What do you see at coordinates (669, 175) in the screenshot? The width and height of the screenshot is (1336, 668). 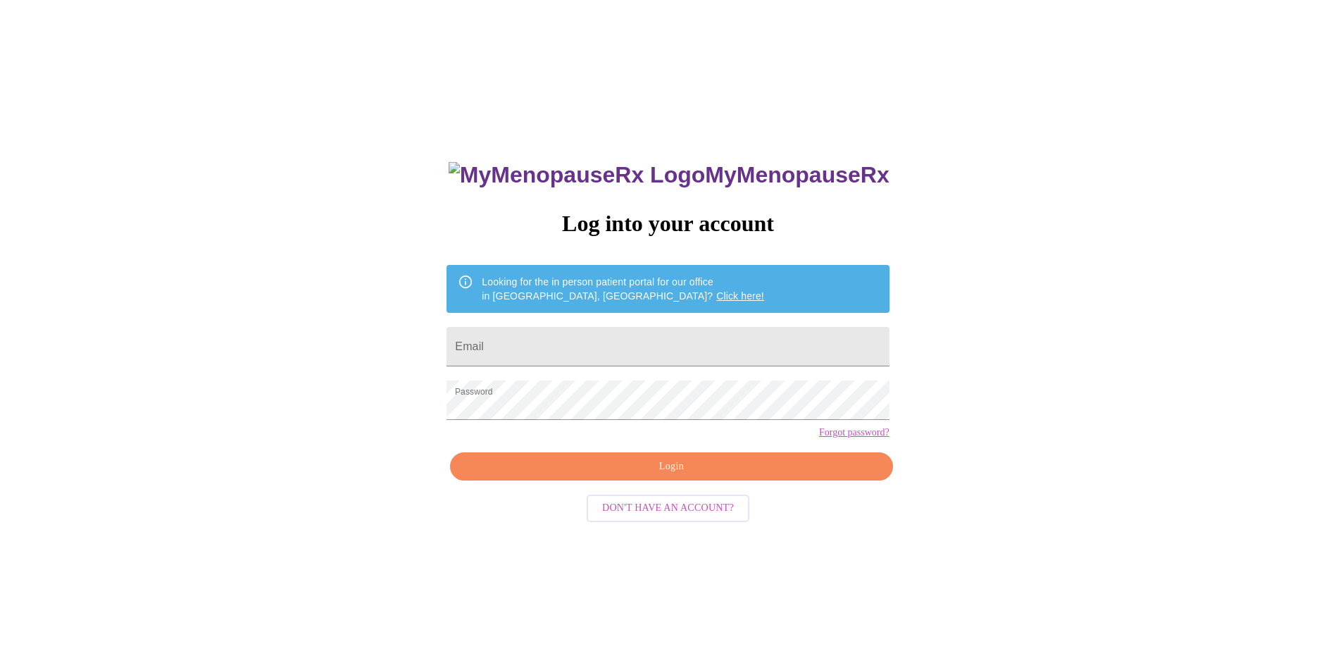 I see `h3: MyMenopauseRx` at bounding box center [669, 175].